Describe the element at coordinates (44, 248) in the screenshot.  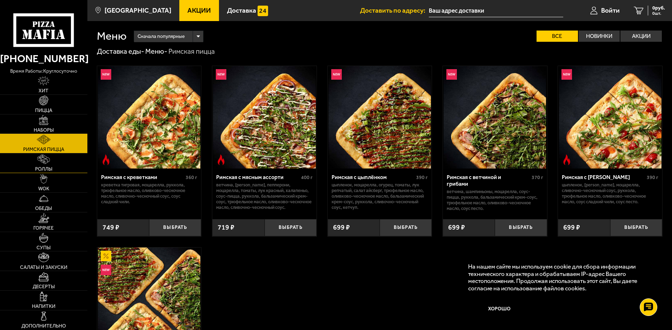
I see `span: Супы` at that location.